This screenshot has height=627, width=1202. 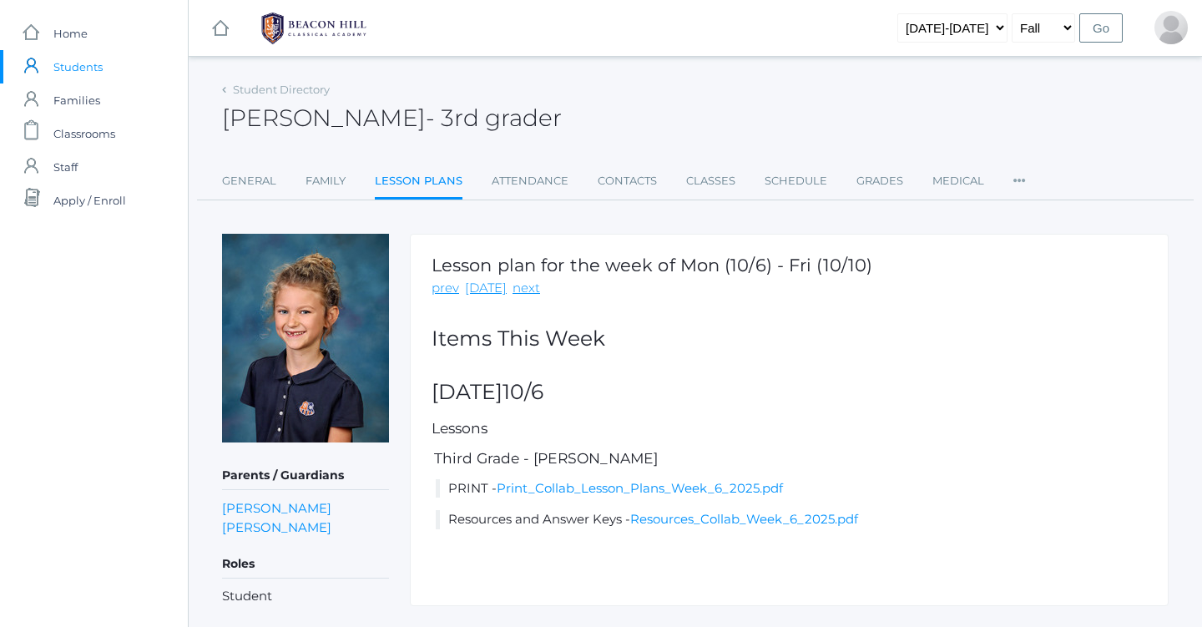 What do you see at coordinates (305, 564) in the screenshot?
I see `h5: Roles` at bounding box center [305, 564].